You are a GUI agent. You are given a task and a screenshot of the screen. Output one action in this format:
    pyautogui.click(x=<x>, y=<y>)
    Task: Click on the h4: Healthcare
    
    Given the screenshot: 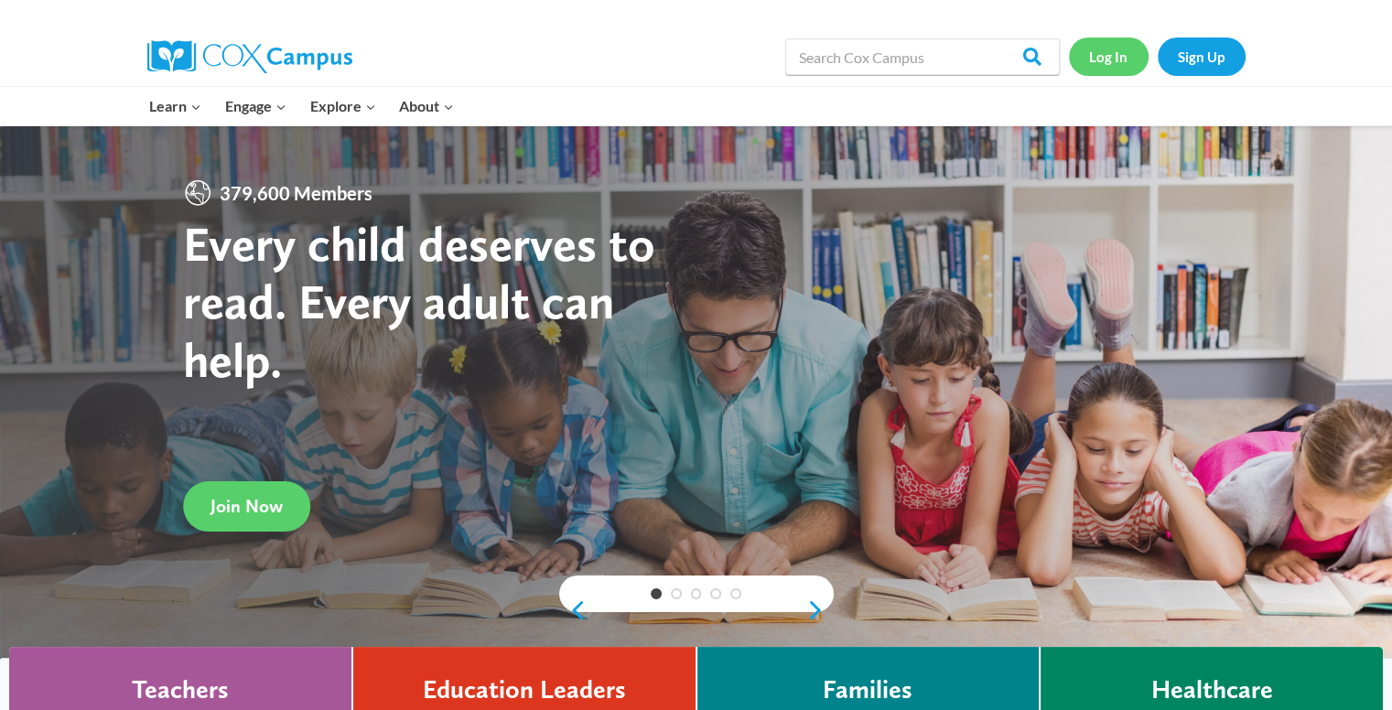 What is the action you would take?
    pyautogui.click(x=1211, y=690)
    